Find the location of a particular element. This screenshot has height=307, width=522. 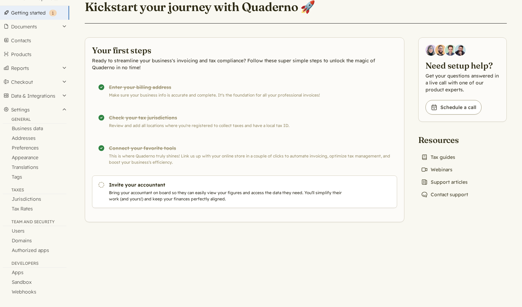

div: Taxes is located at coordinates (35, 191).